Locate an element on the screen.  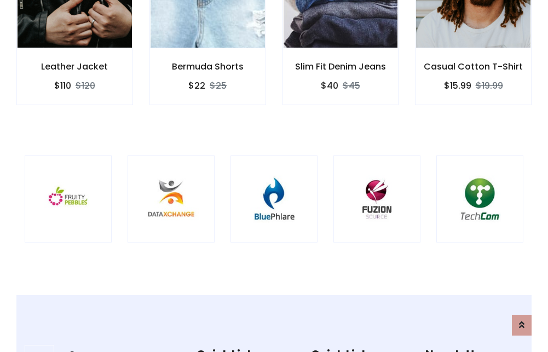
del: $45 is located at coordinates (351, 85).